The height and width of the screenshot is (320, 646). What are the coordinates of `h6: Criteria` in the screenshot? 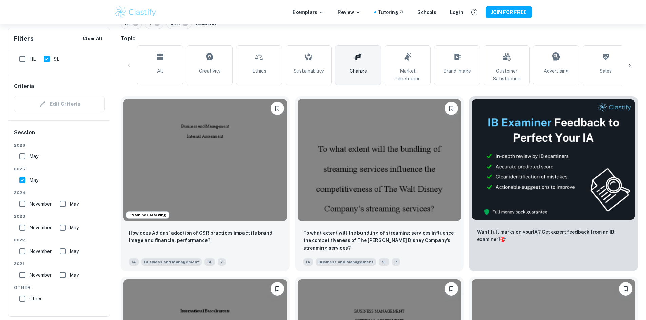 It's located at (24, 86).